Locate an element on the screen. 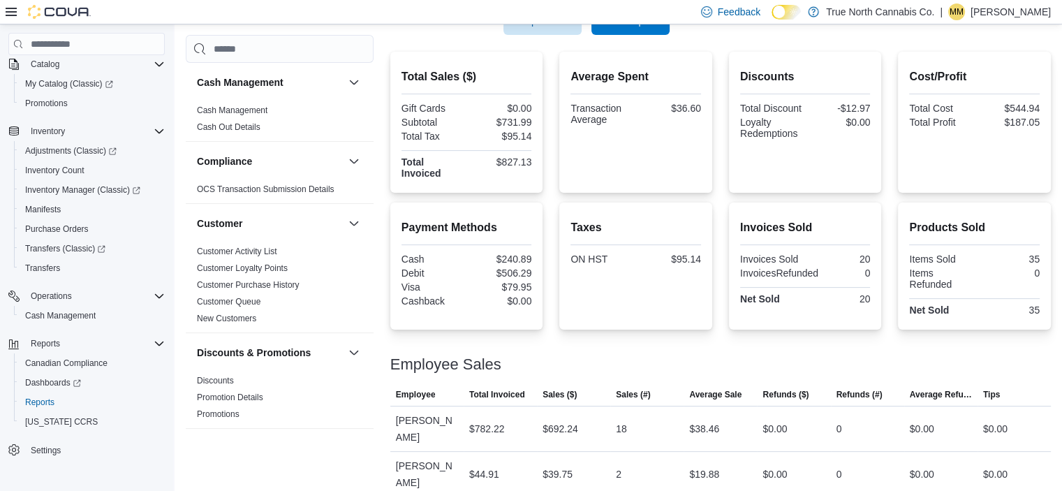 The width and height of the screenshot is (1062, 491). a: Adjustments (Classic) is located at coordinates (92, 151).